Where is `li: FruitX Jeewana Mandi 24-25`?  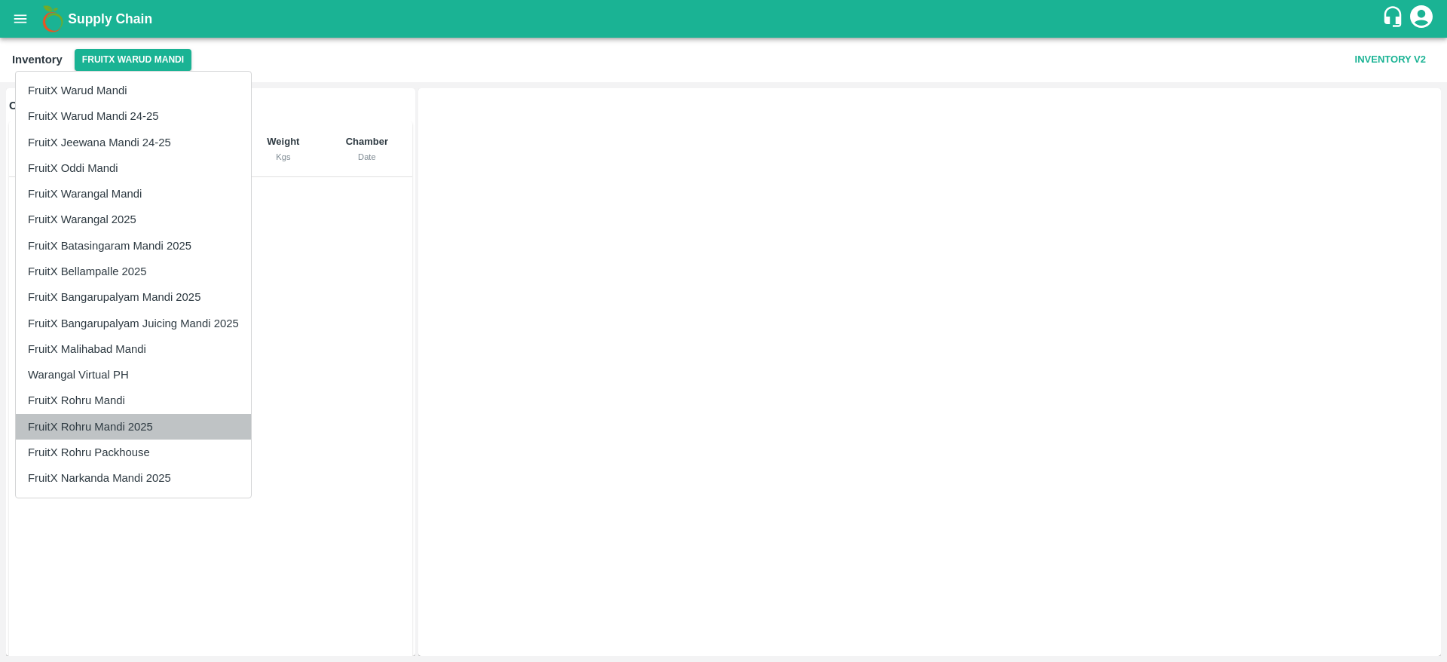 li: FruitX Jeewana Mandi 24-25 is located at coordinates (133, 142).